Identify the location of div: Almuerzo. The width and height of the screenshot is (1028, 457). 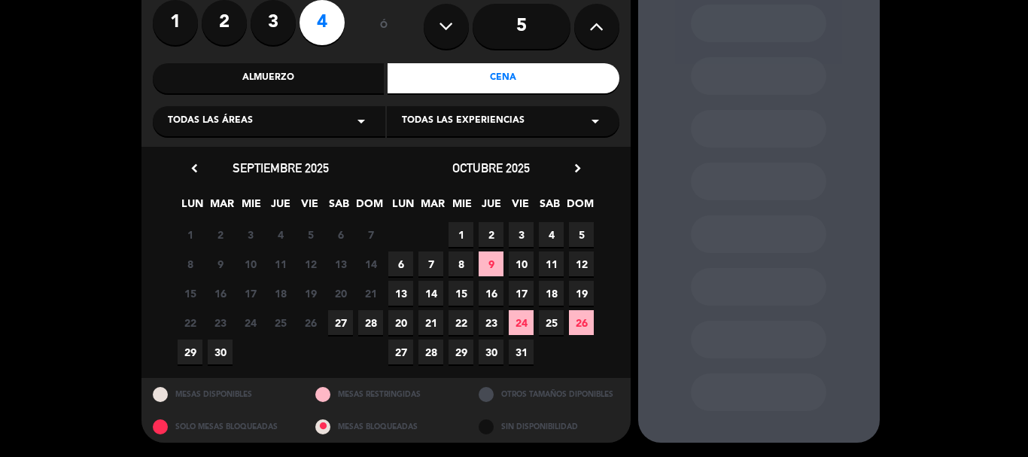
(269, 78).